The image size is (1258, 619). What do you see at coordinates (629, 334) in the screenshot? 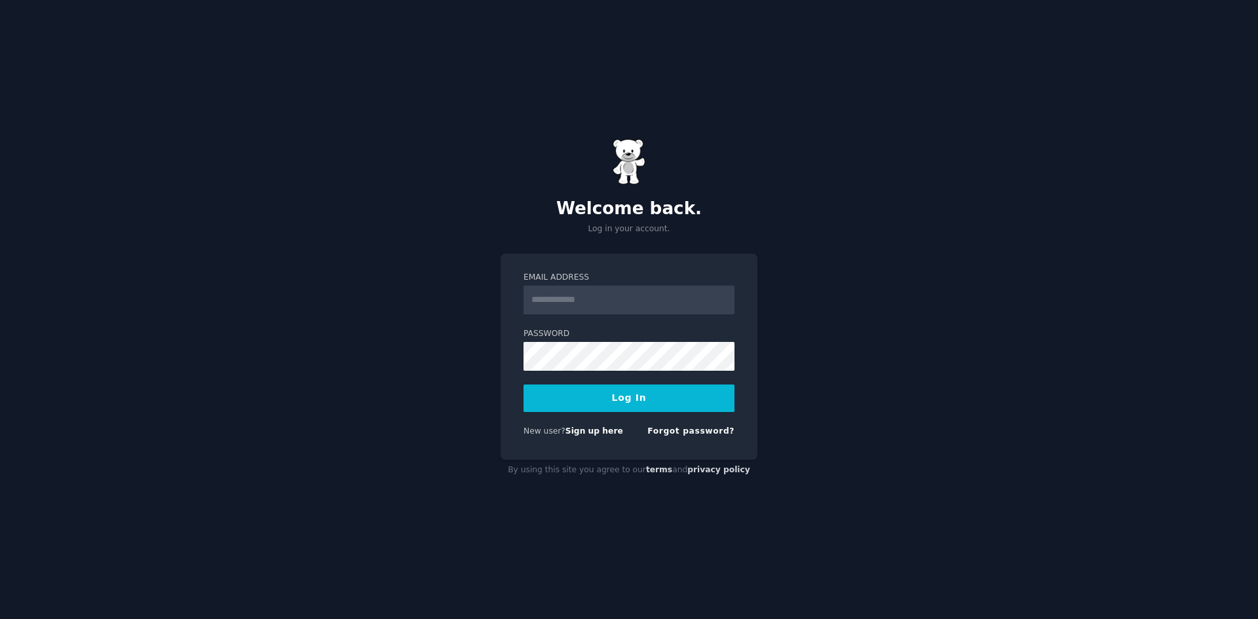
I see `label: Password` at bounding box center [629, 334].